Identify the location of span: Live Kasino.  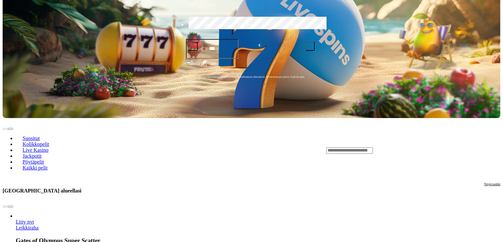
(35, 150).